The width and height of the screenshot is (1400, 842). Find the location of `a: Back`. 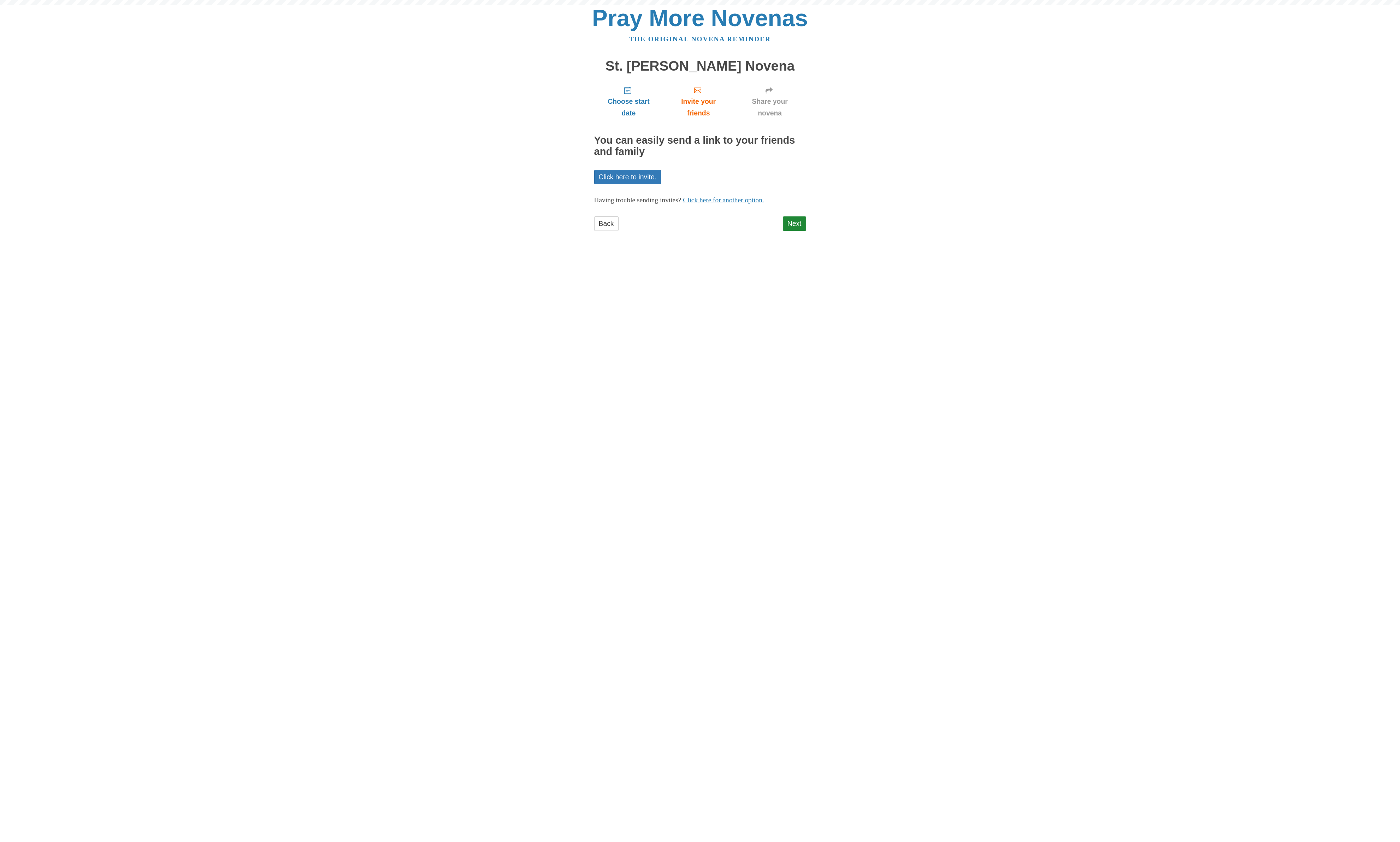

a: Back is located at coordinates (606, 223).